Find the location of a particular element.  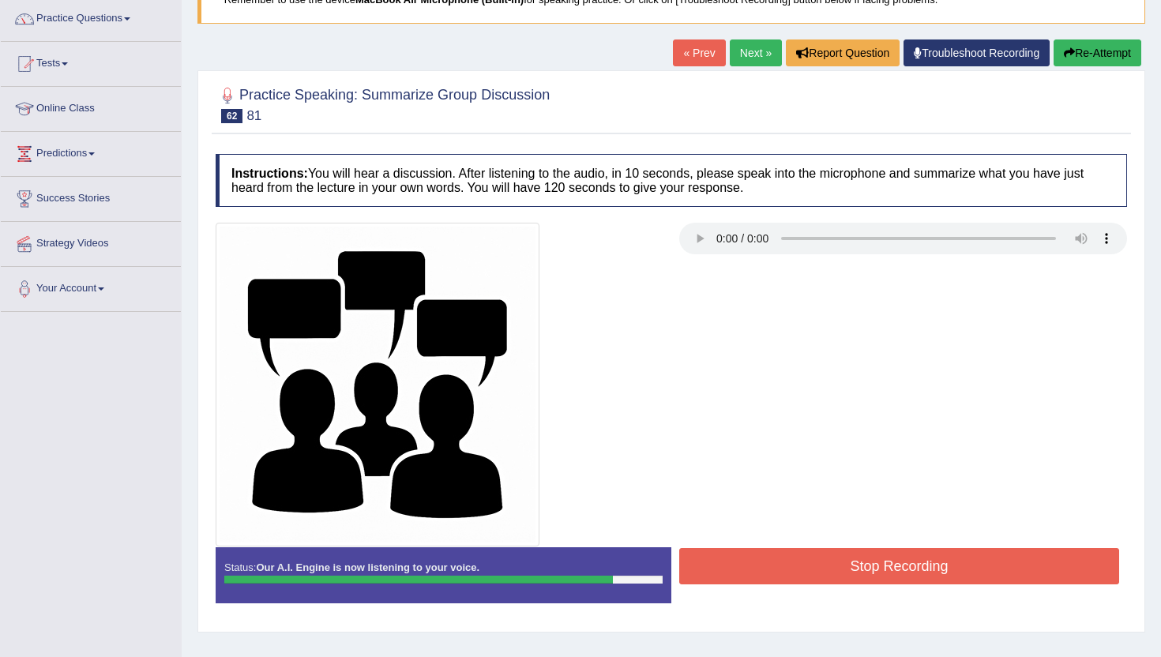

h2: Practice Speaking: Summarize Group Discussion is located at coordinates (382, 104).